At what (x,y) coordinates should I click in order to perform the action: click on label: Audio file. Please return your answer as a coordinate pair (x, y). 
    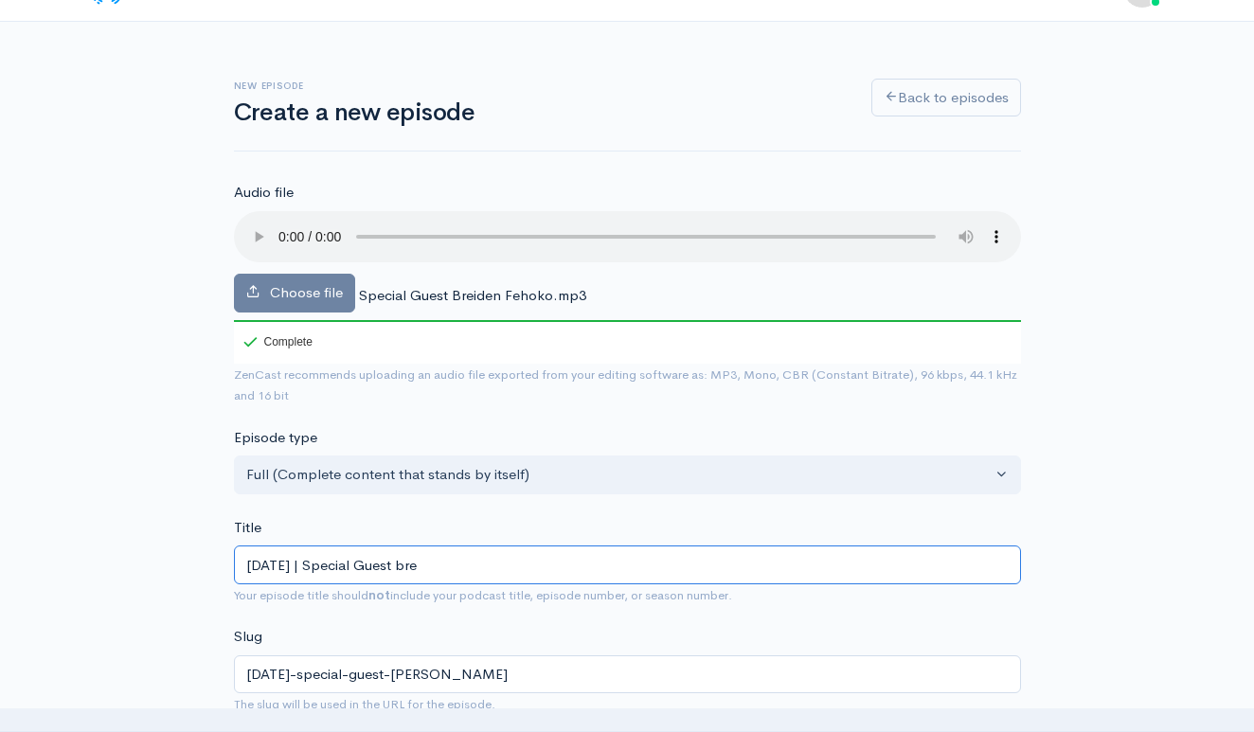
    Looking at the image, I should click on (263, 192).